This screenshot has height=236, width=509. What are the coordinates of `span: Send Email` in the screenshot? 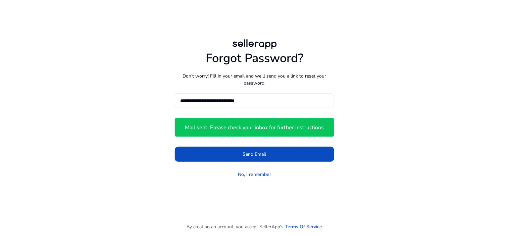 It's located at (254, 154).